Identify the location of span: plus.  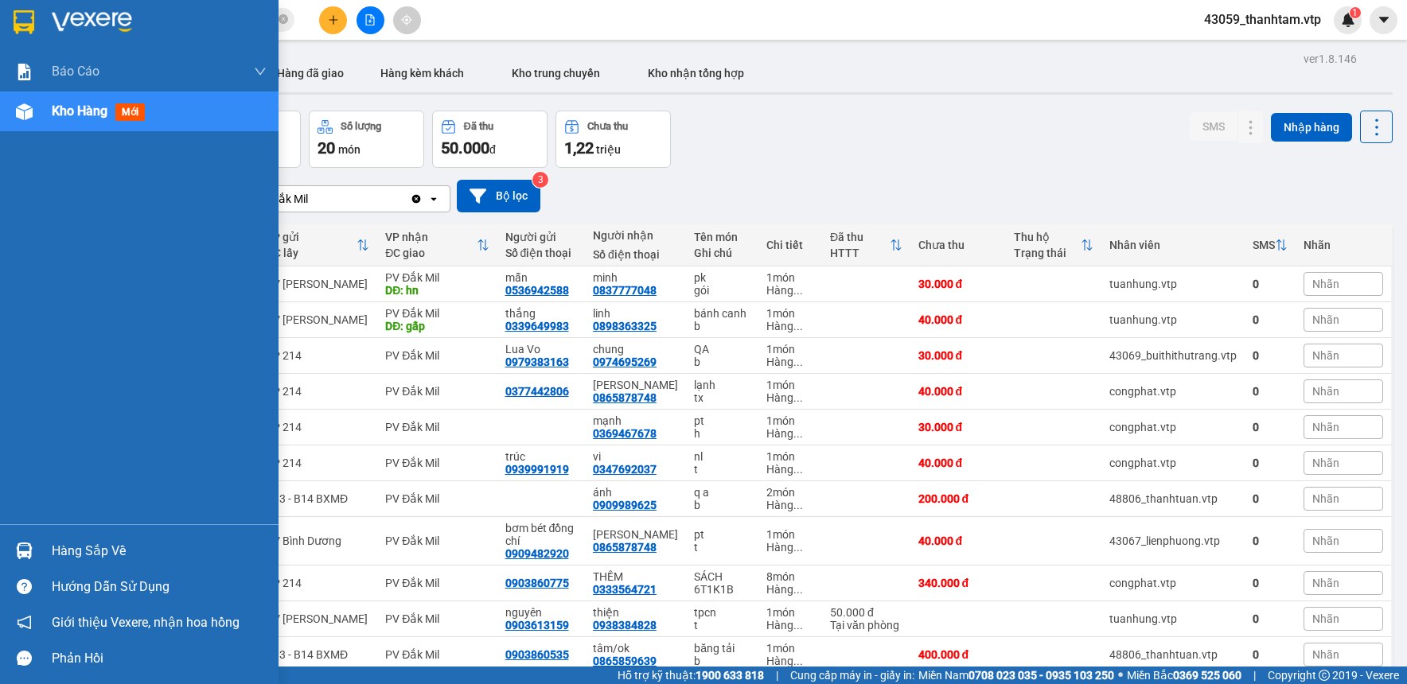
(333, 20).